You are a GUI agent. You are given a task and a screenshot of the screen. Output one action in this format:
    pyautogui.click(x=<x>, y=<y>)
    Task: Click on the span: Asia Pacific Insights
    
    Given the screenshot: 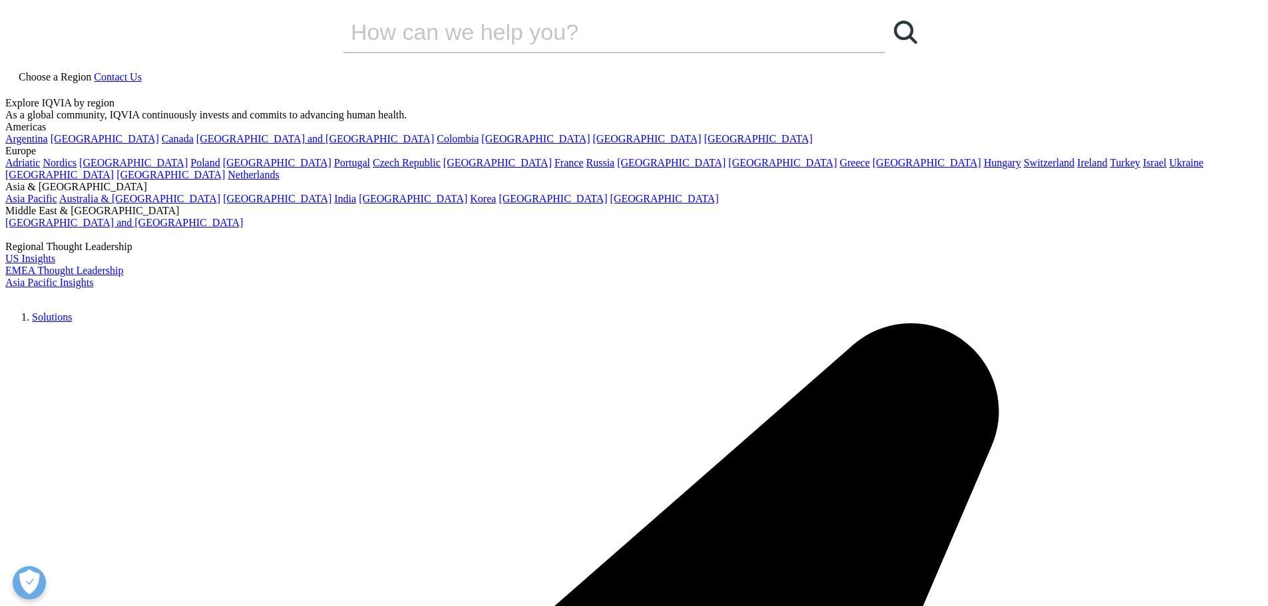 What is the action you would take?
    pyautogui.click(x=49, y=282)
    